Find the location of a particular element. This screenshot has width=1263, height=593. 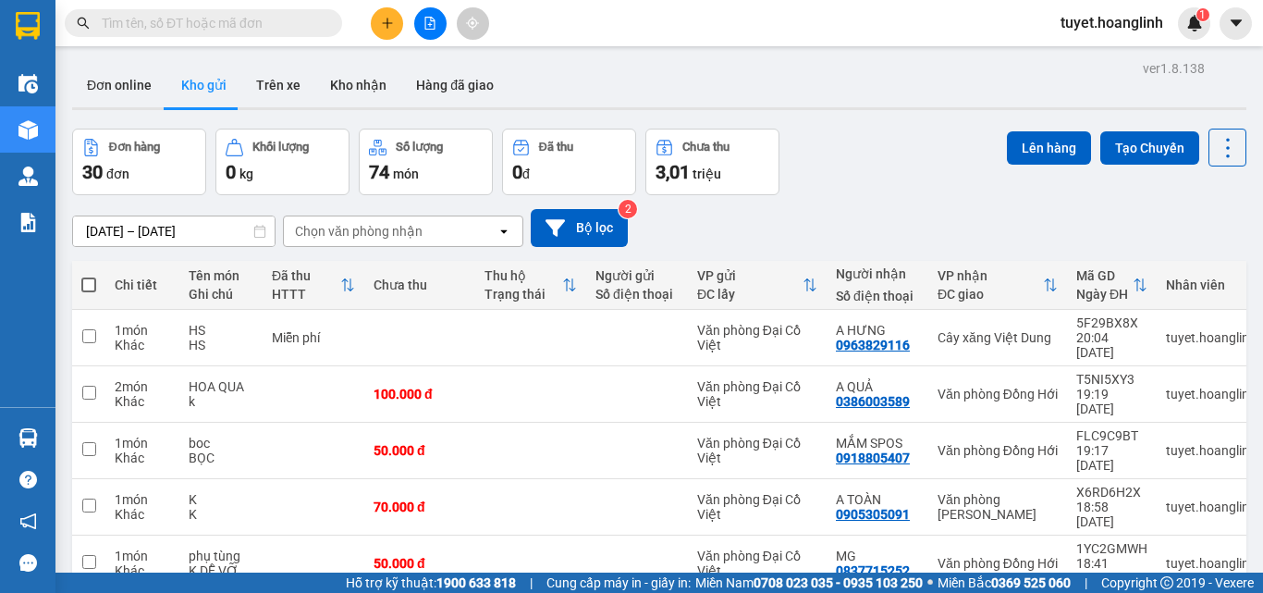

div: boc is located at coordinates (221, 443).